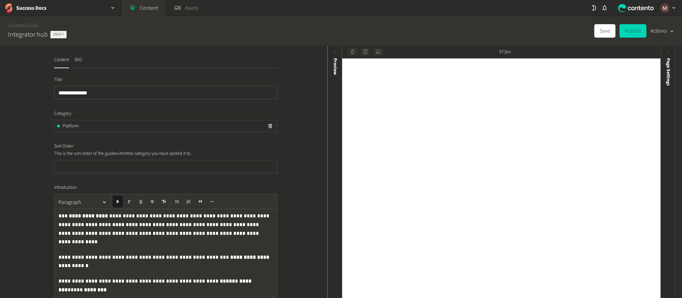  I want to click on div: Preview, so click(335, 67).